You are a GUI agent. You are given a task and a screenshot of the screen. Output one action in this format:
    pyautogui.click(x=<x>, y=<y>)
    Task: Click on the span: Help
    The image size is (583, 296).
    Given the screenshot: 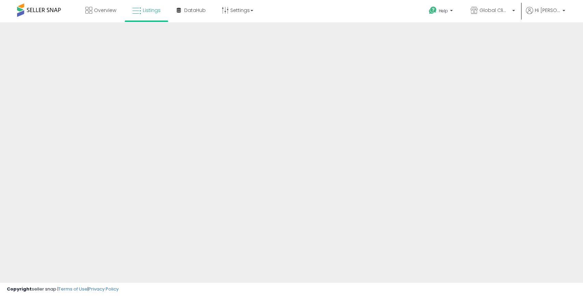 What is the action you would take?
    pyautogui.click(x=443, y=11)
    